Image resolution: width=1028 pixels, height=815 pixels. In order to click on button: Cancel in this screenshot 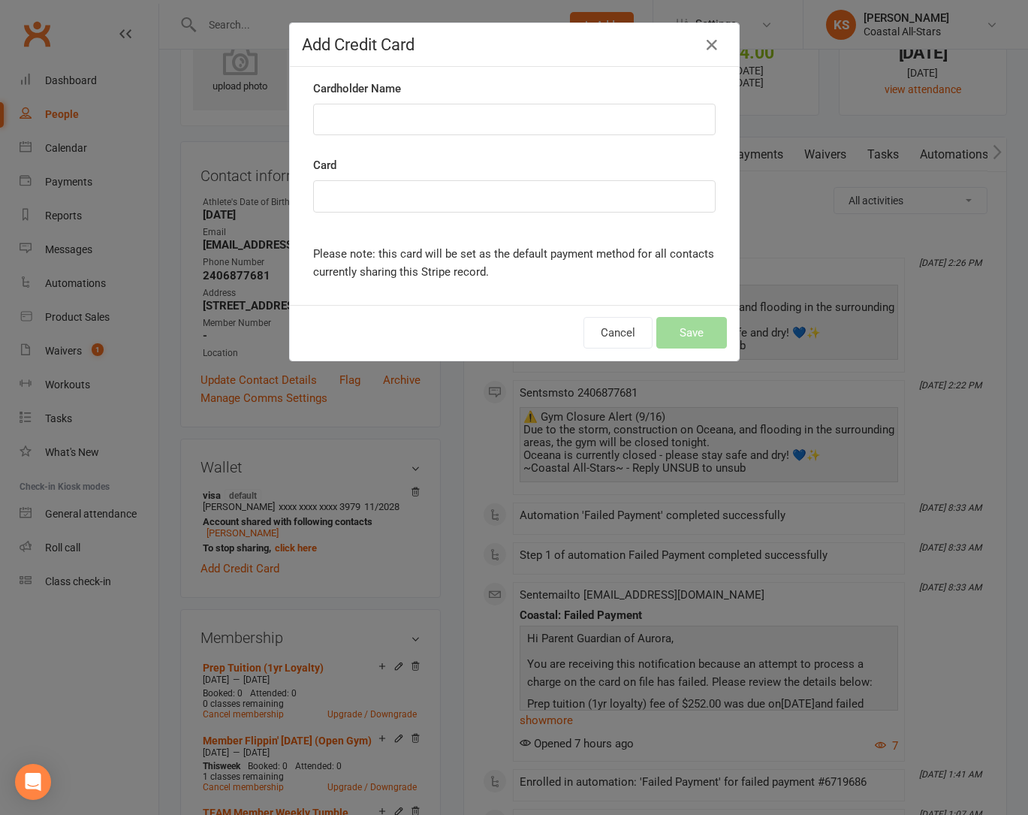, I will do `click(618, 333)`.